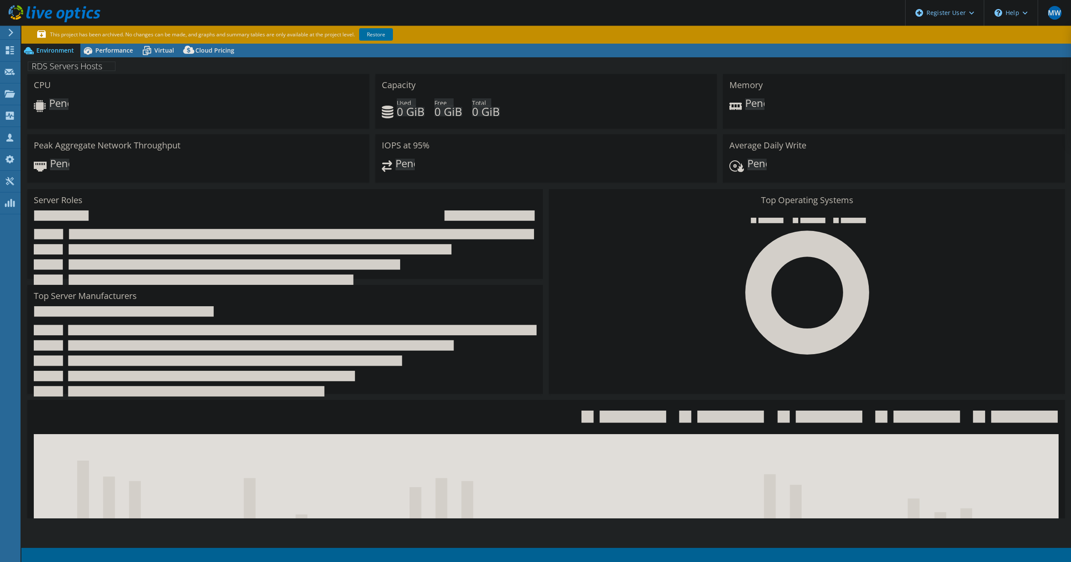 Image resolution: width=1071 pixels, height=562 pixels. What do you see at coordinates (85, 296) in the screenshot?
I see `h3: Top Server Manufacturers` at bounding box center [85, 296].